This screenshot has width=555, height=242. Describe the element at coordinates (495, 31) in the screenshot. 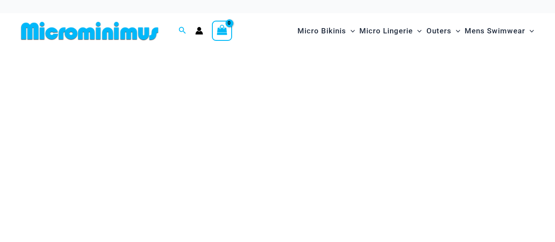

I see `span: Mens Swimwear` at that location.